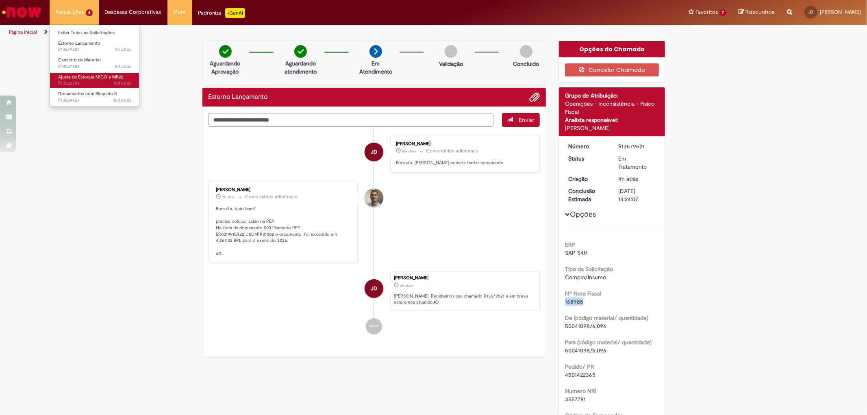 Image resolution: width=867 pixels, height=415 pixels. I want to click on dt: Criação, so click(587, 179).